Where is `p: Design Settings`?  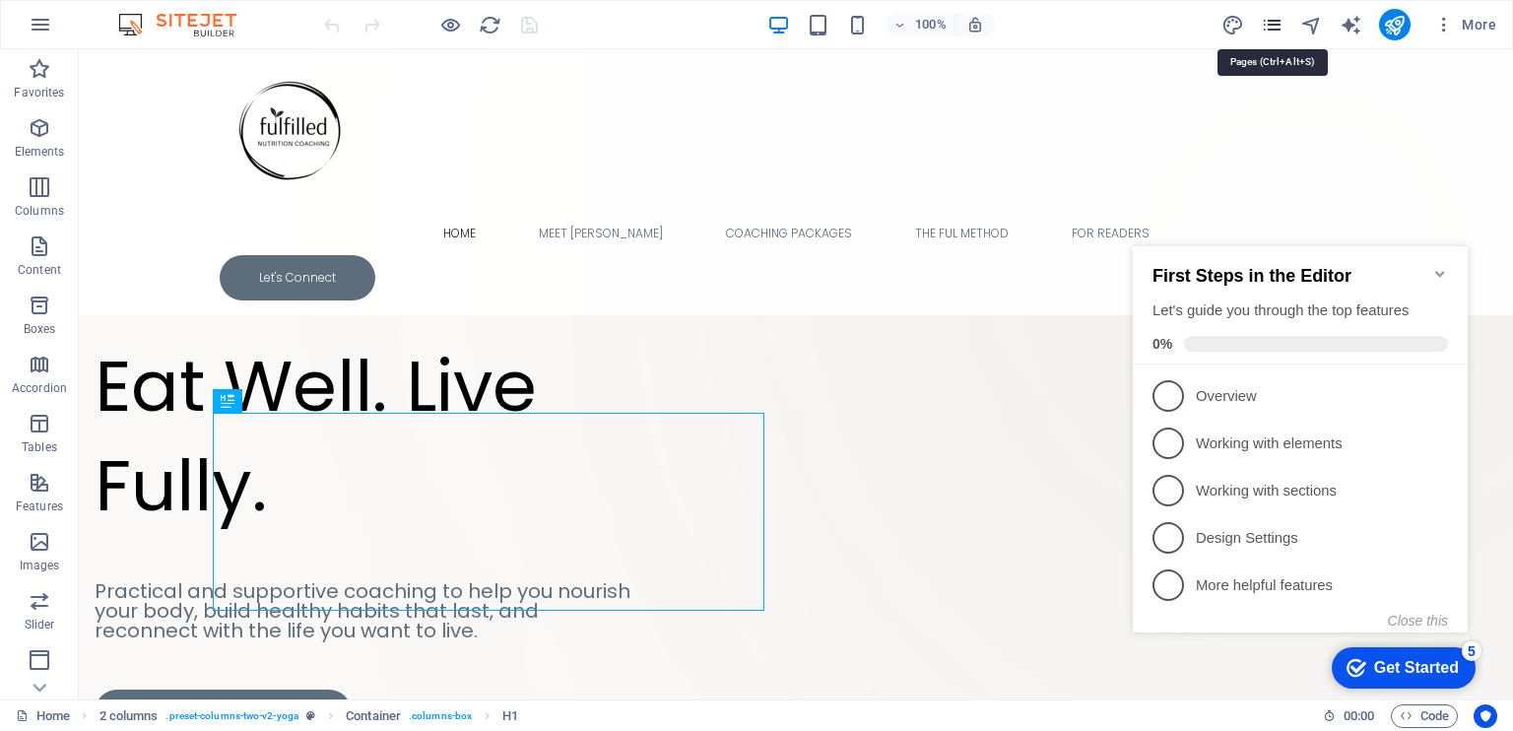
p: Design Settings is located at coordinates (189, 321).